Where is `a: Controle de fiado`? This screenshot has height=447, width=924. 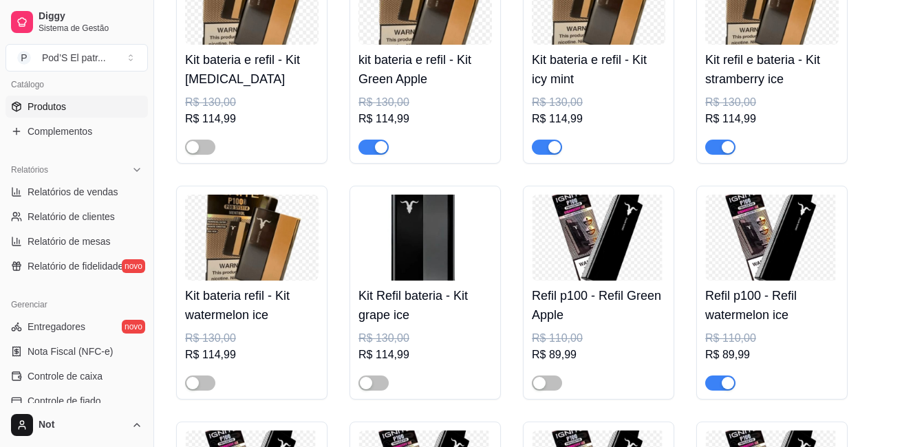 a: Controle de fiado is located at coordinates (76, 401).